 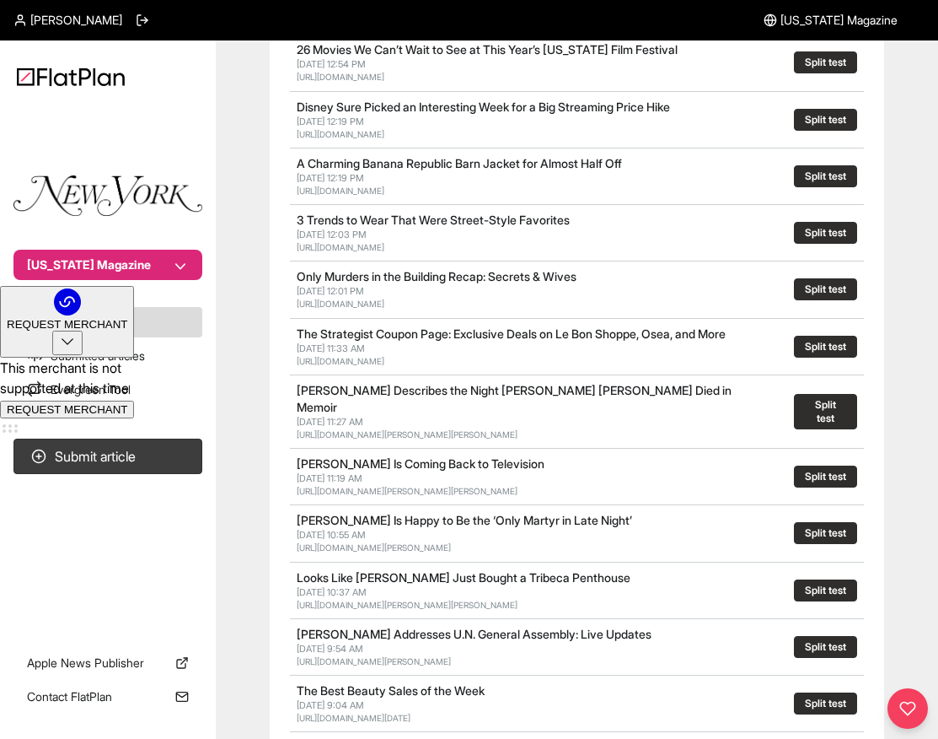 I want to click on a: The Best Beauty Sales of the Week, so click(x=390, y=690).